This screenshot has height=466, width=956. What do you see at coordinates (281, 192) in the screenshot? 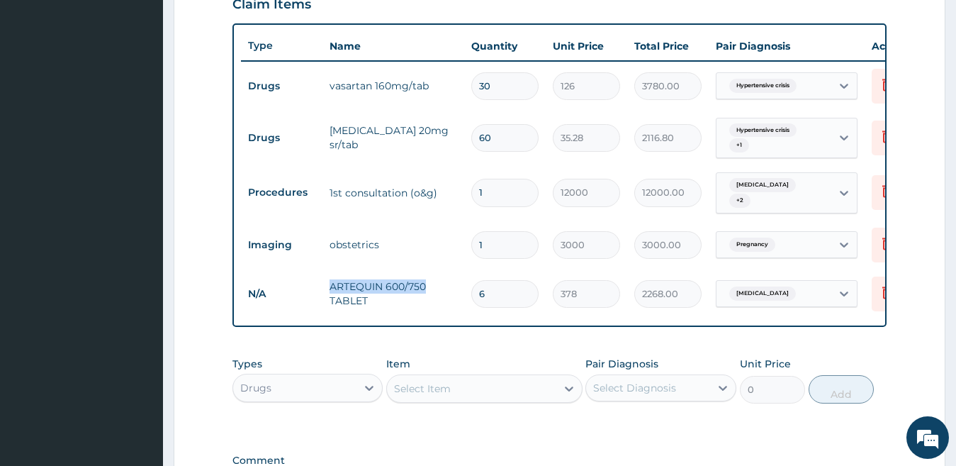
I see `td: Procedures` at bounding box center [281, 192].